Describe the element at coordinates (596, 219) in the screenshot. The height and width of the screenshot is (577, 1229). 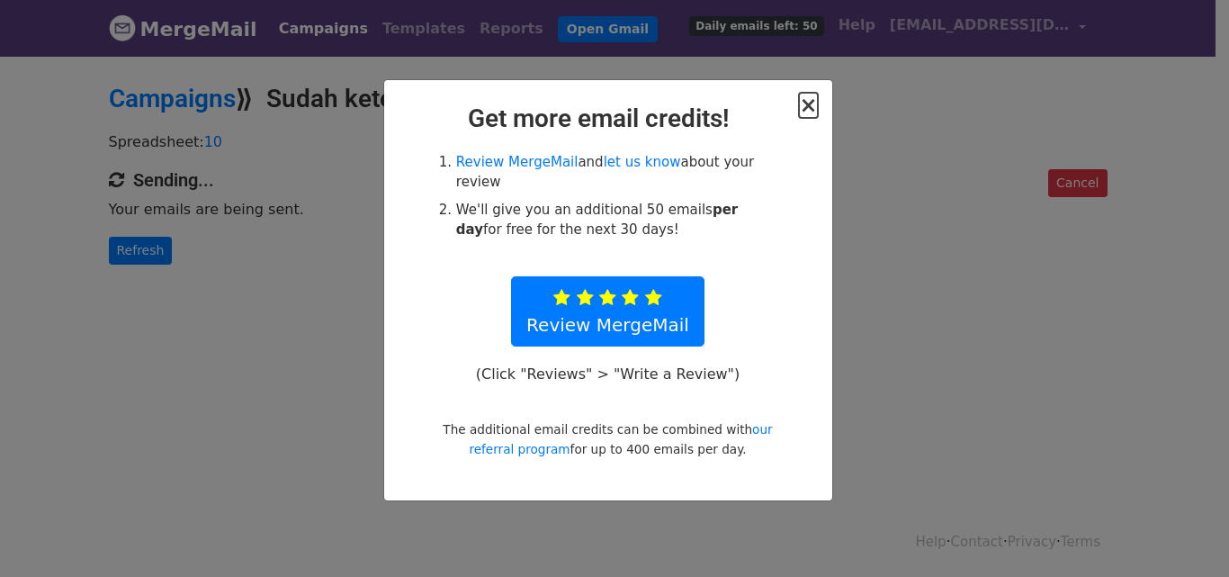
I see `strong: per day` at that location.